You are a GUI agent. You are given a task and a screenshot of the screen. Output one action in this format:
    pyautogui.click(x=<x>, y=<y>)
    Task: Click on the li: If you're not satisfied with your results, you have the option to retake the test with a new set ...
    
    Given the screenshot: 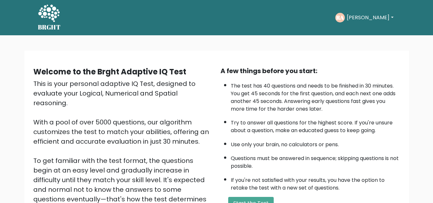 What is the action you would take?
    pyautogui.click(x=315, y=182)
    